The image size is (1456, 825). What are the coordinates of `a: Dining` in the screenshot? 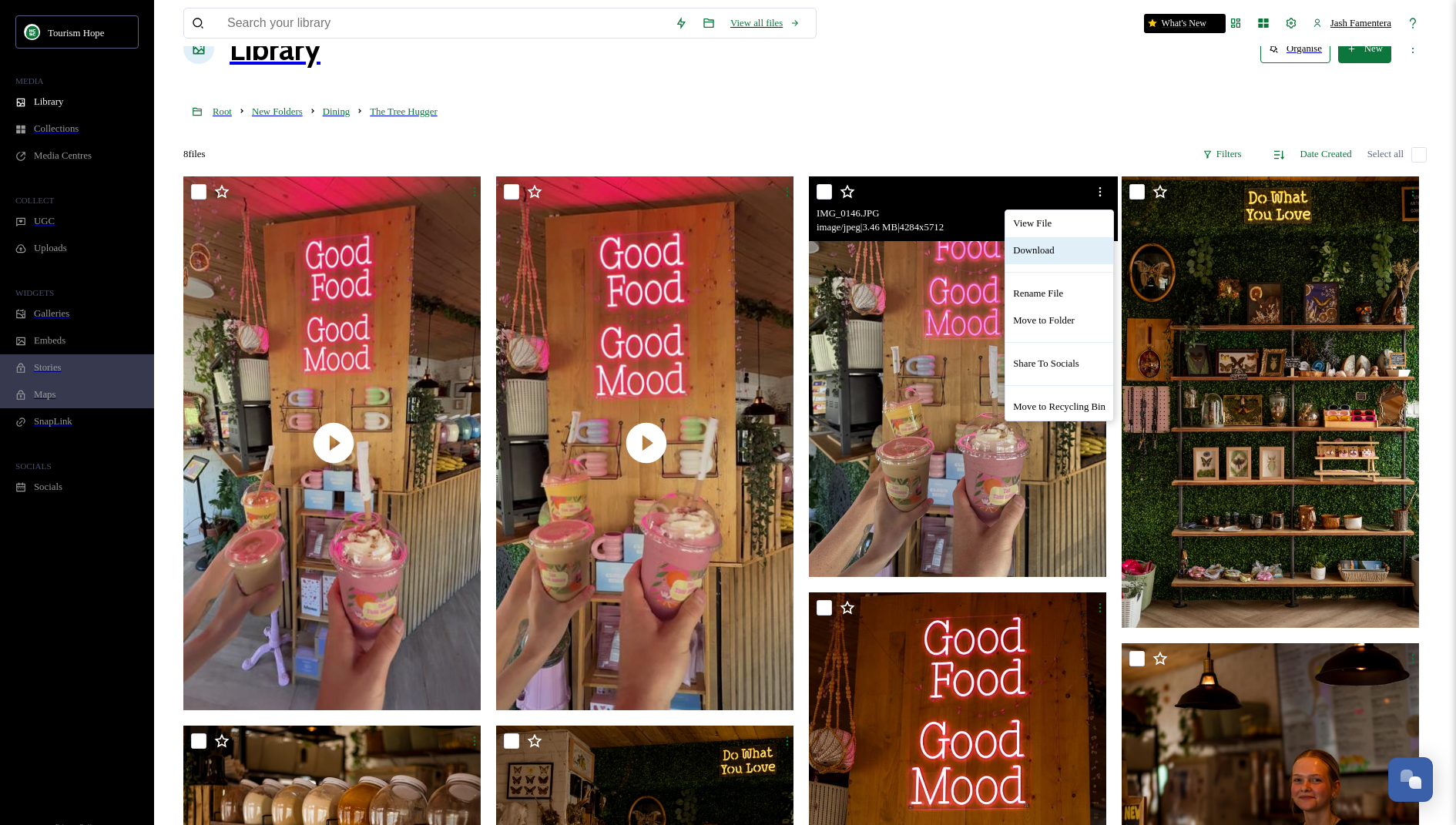 It's located at (336, 111).